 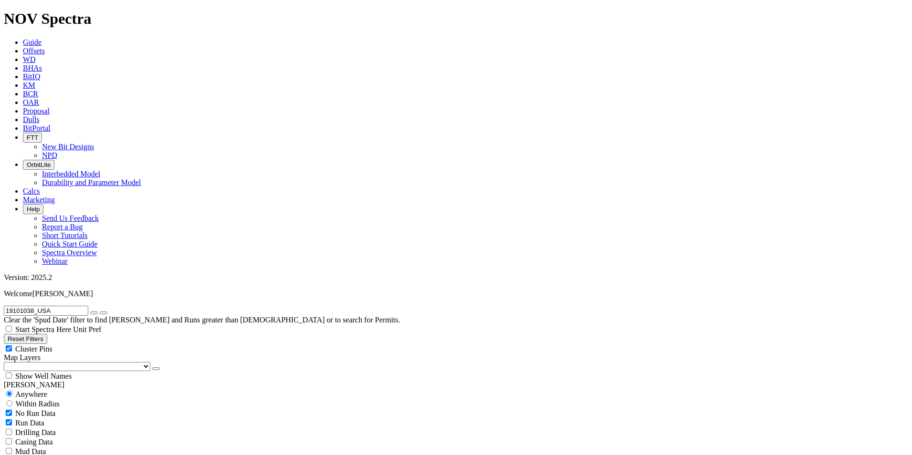 What do you see at coordinates (9, 329) in the screenshot?
I see `input: Start Spectra Here` at bounding box center [9, 329].